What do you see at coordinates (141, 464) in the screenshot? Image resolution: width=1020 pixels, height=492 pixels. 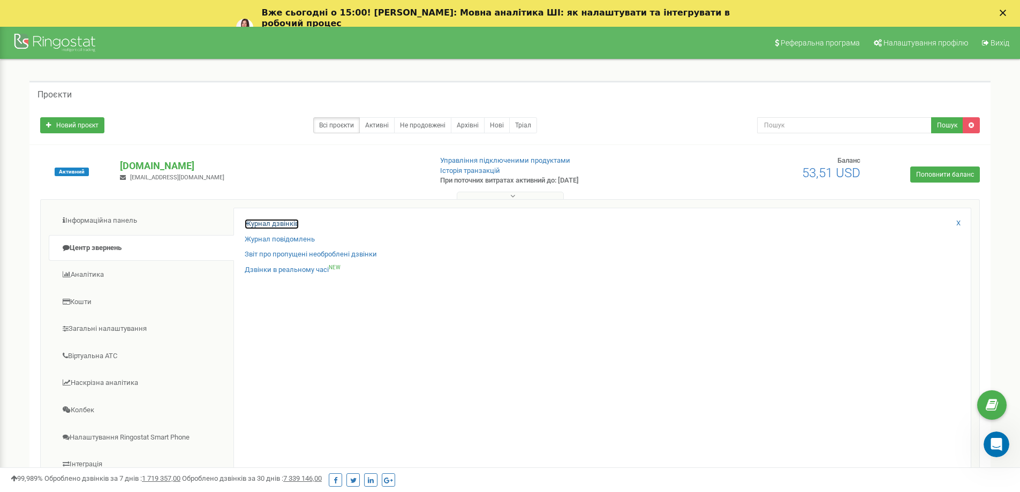 I see `a: Інтеграція` at bounding box center [141, 464].